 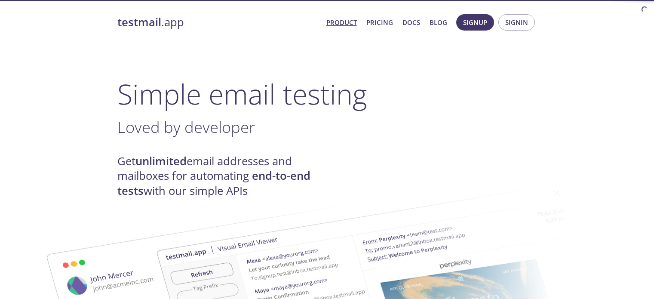 I want to click on a: Pricing, so click(x=380, y=22).